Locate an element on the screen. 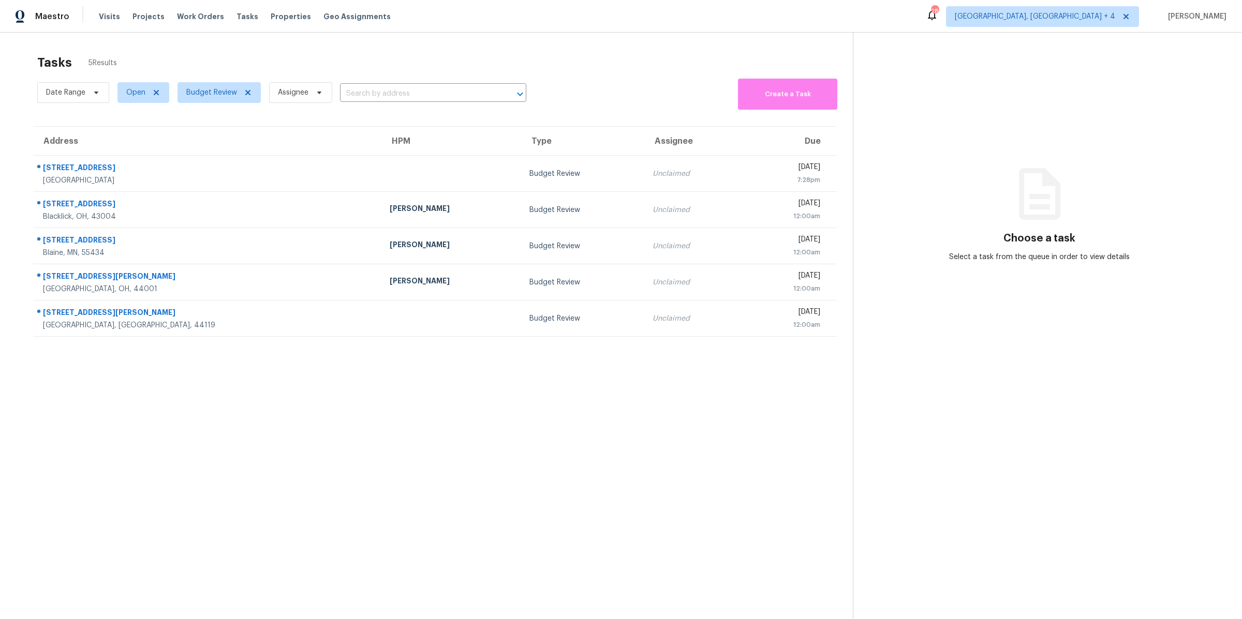 This screenshot has height=619, width=1242. span: Budget Review is located at coordinates (212, 93).